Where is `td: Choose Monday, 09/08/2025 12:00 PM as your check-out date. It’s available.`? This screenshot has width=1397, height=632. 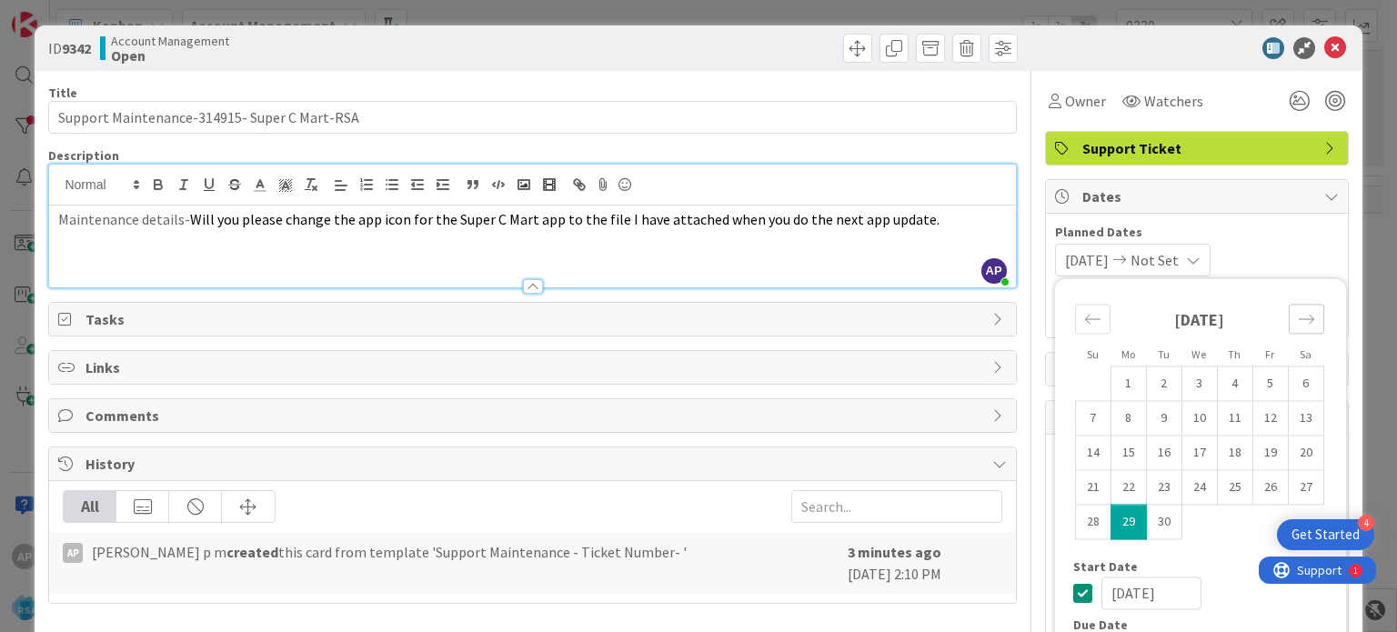
td: Choose Monday, 09/08/2025 12:00 PM as your check-out date. It’s available. is located at coordinates (1128, 418).